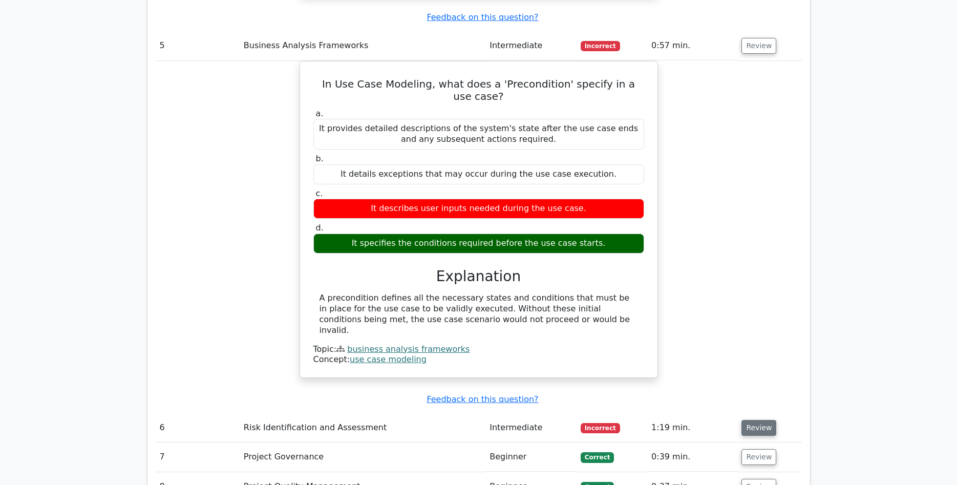  What do you see at coordinates (693, 46) in the screenshot?
I see `td: 0:57 min.` at bounding box center [693, 46].